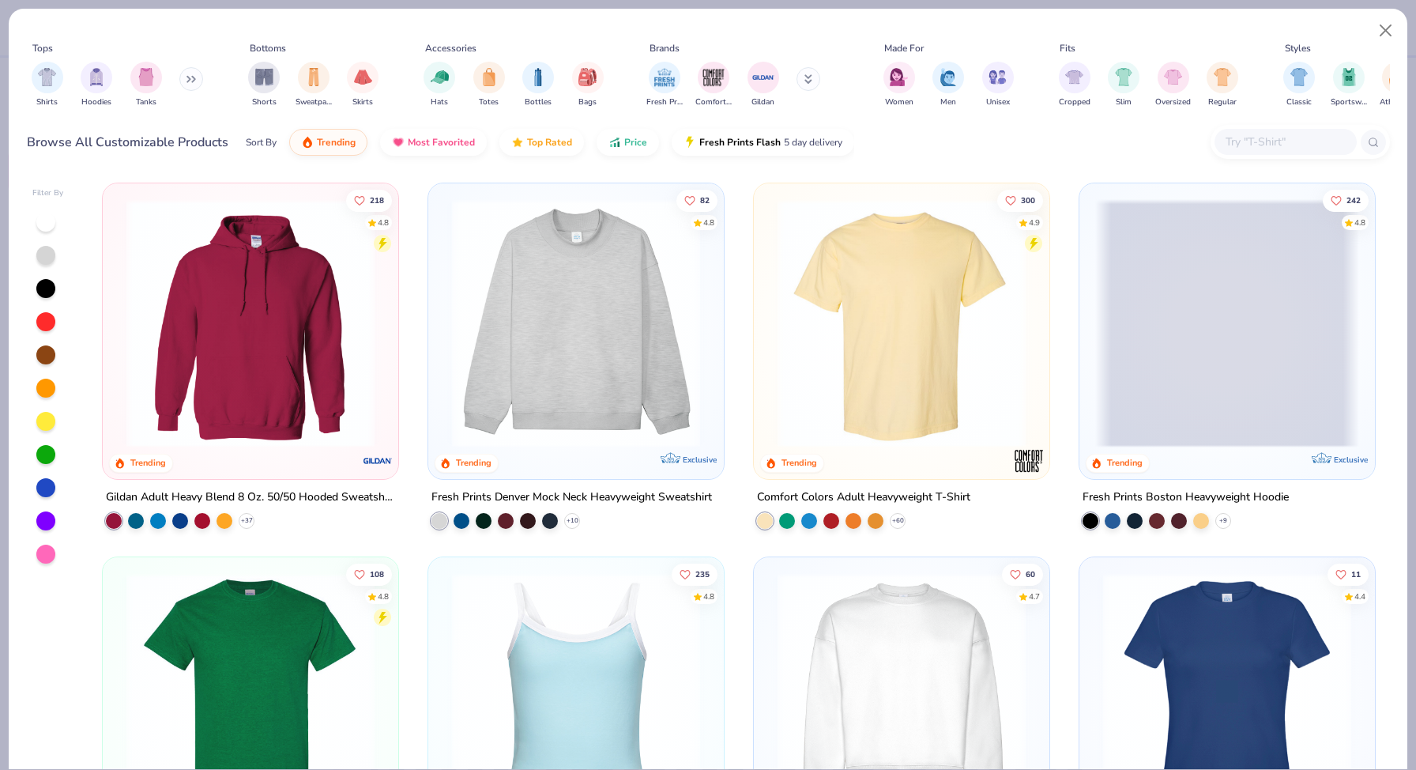  What do you see at coordinates (1223, 102) in the screenshot?
I see `span: Regular` at bounding box center [1223, 102].